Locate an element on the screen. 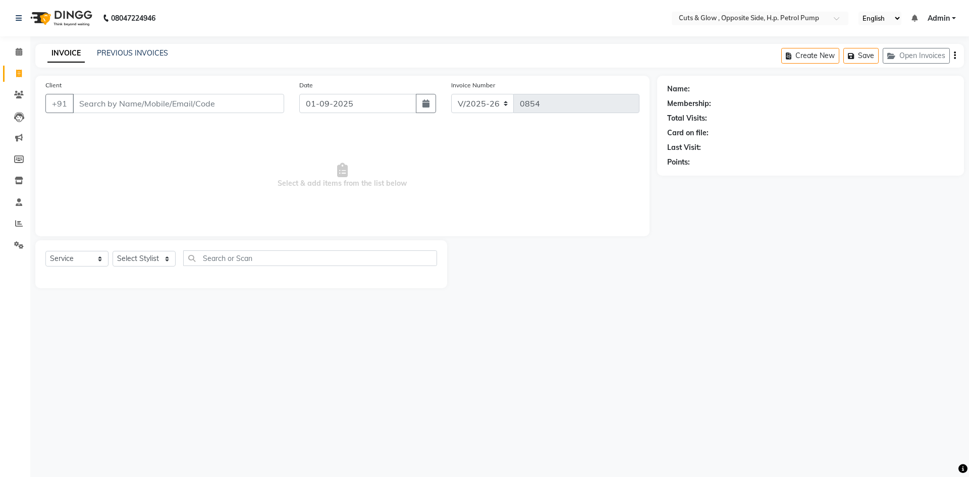 Image resolution: width=969 pixels, height=477 pixels. div: Name: is located at coordinates (678, 89).